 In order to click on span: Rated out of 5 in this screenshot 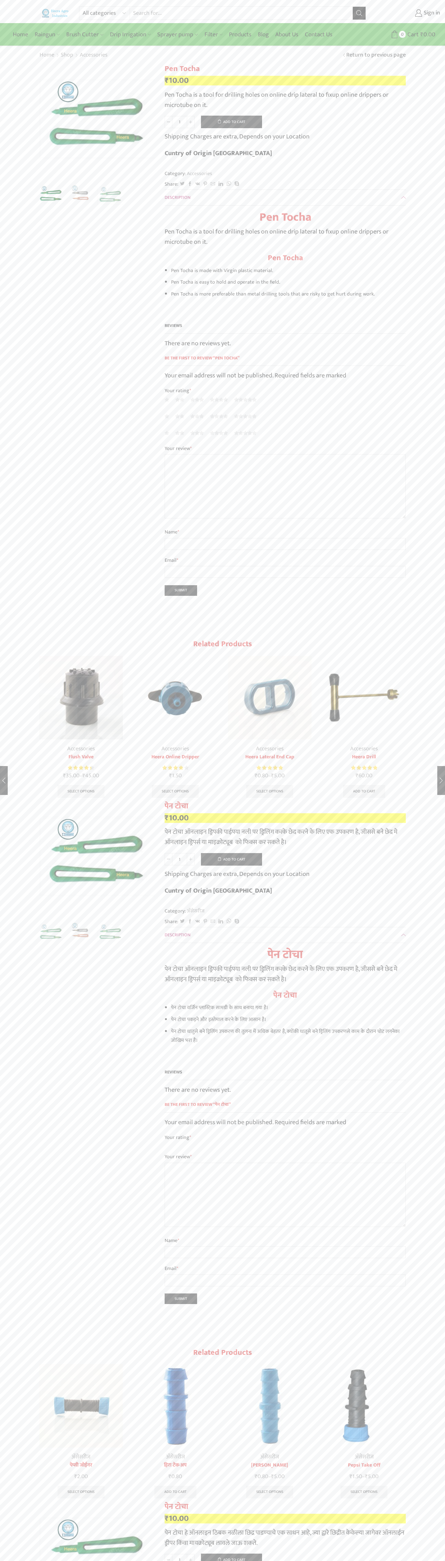, I will do `click(79, 768)`.